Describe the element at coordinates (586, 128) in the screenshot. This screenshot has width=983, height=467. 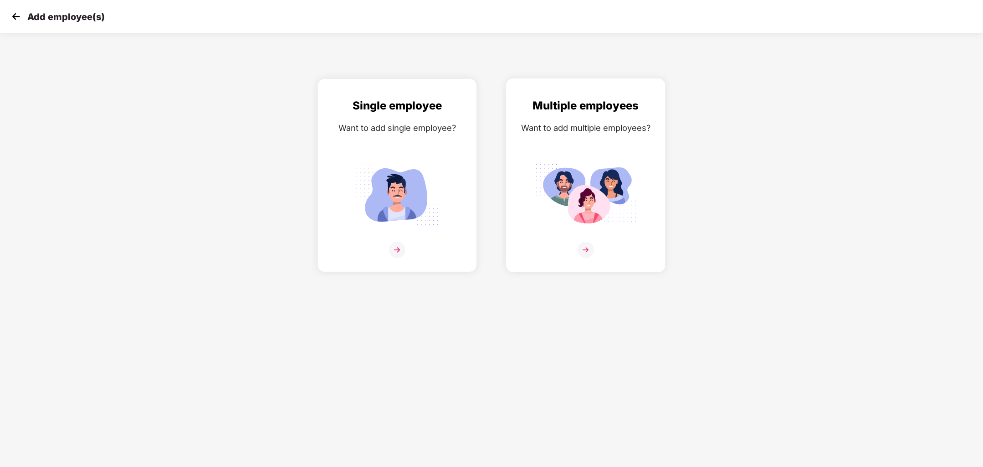
I see `div: Want to add multiple employees?` at that location.